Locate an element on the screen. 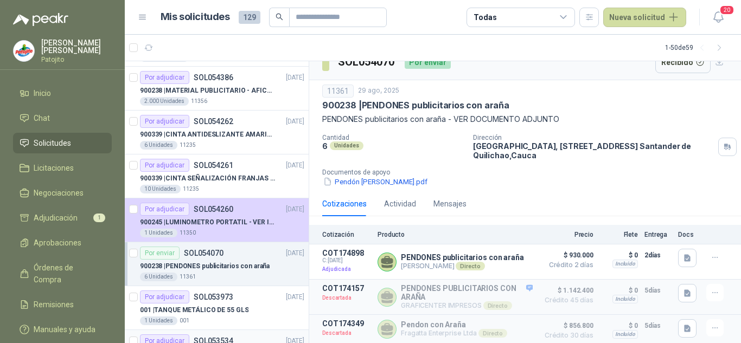 This screenshot has width=741, height=343. p: 2 días is located at coordinates (658, 255).